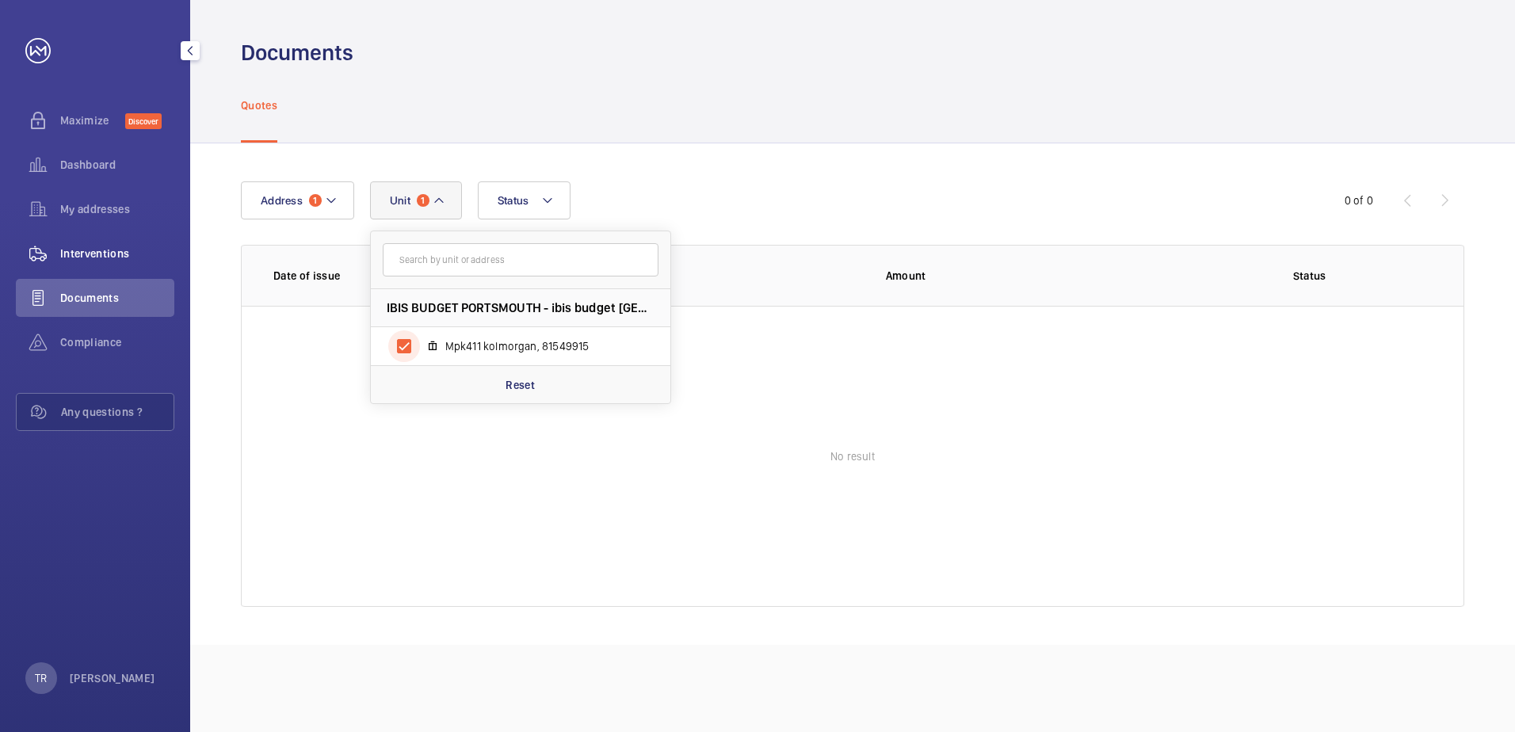 This screenshot has height=732, width=1515. I want to click on span: Maximize, so click(93, 120).